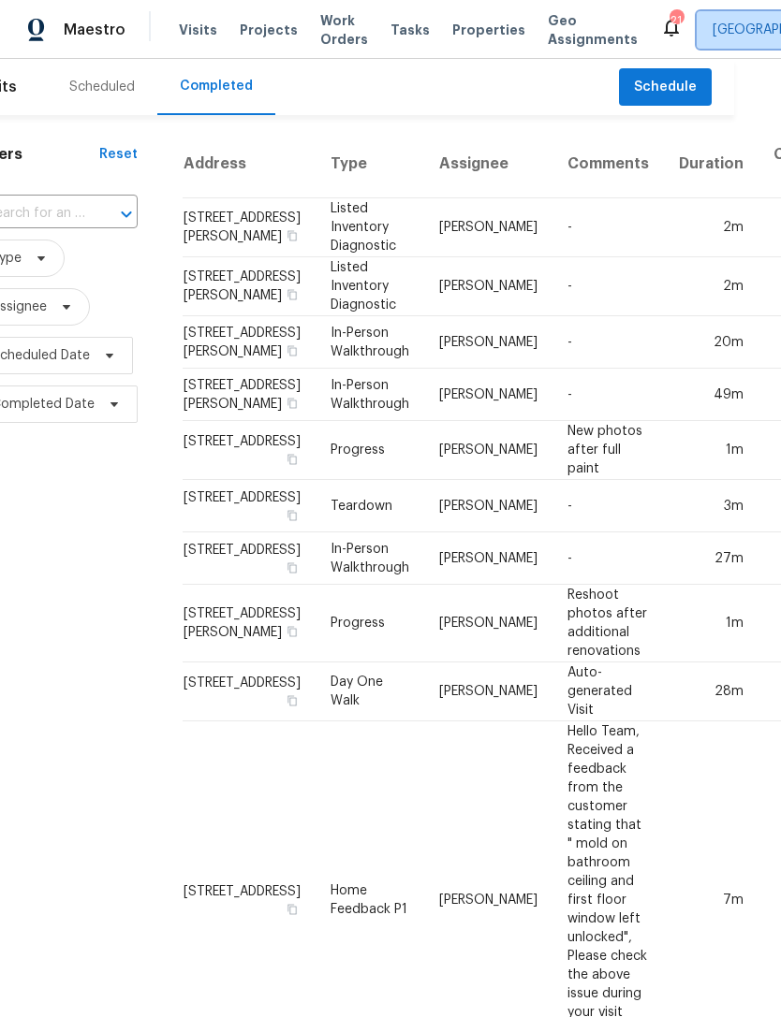 The image size is (781, 1017). Describe the element at coordinates (126, 214) in the screenshot. I see `button: Open` at that location.